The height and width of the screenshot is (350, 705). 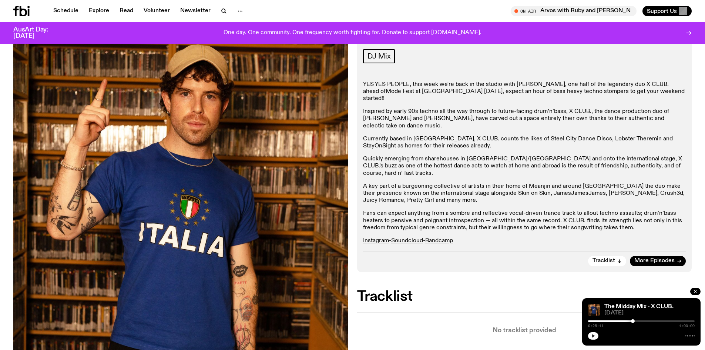 I want to click on span: 0:25:11, so click(x=596, y=326).